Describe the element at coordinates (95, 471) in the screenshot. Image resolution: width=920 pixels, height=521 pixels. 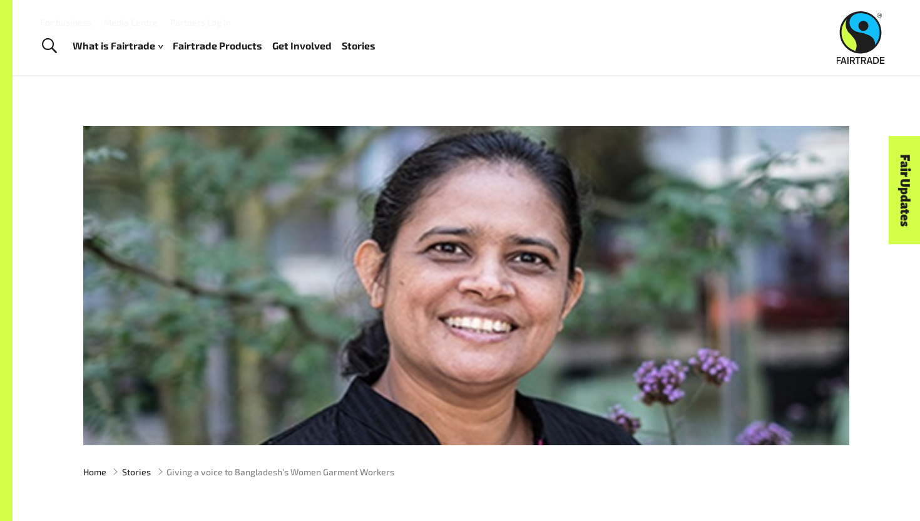
I see `a: Home` at that location.